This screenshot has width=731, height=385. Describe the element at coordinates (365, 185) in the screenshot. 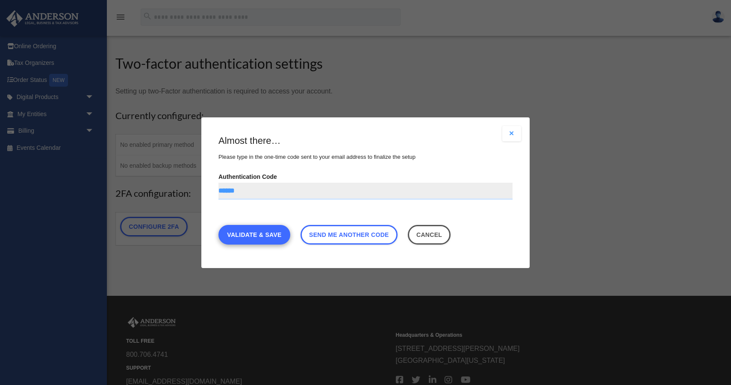

I see `label: Authentication Code` at that location.